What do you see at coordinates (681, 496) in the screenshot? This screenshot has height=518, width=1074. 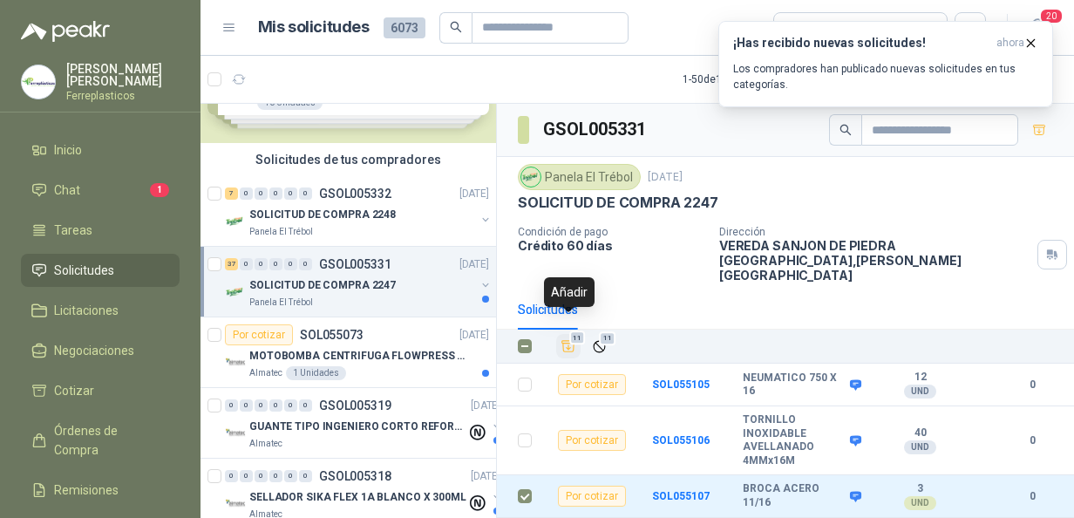 I see `b: SOL055107` at bounding box center [681, 496].